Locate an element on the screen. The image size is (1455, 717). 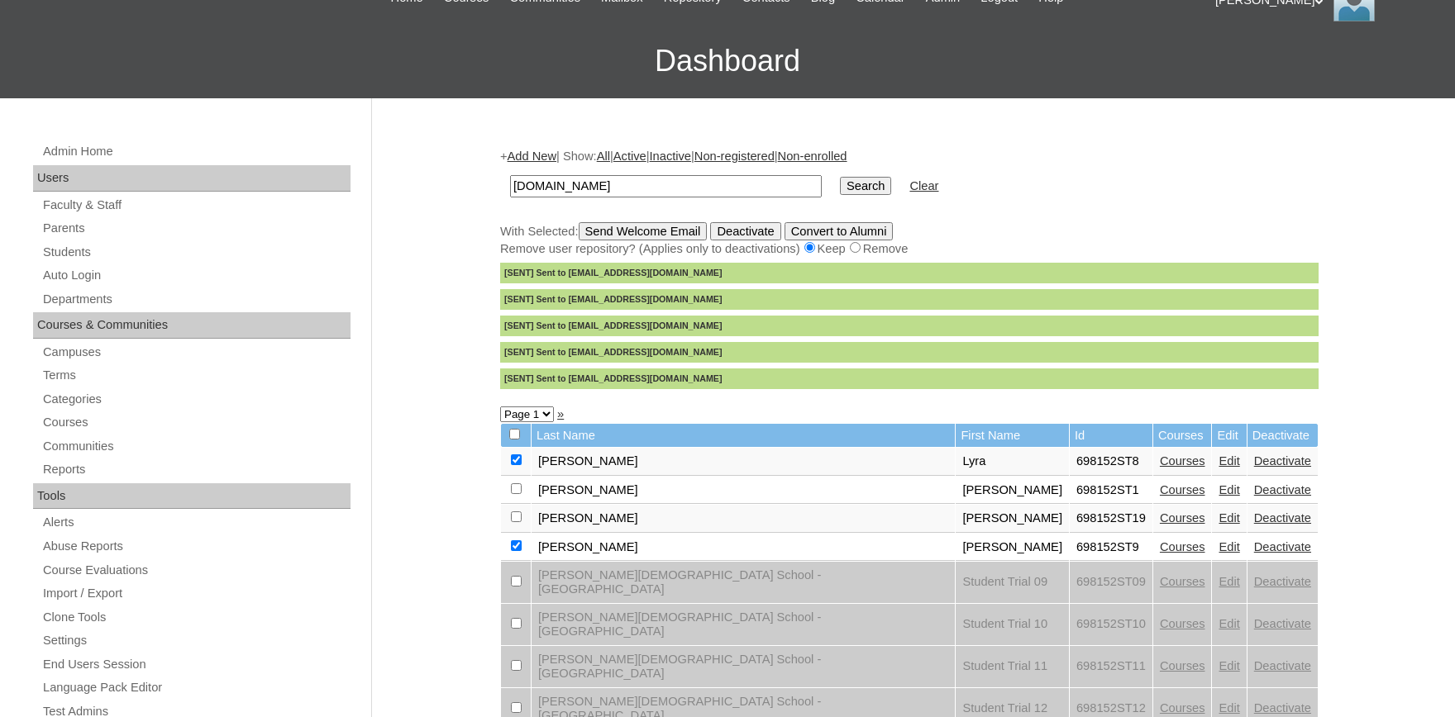
a: Students is located at coordinates (196, 252).